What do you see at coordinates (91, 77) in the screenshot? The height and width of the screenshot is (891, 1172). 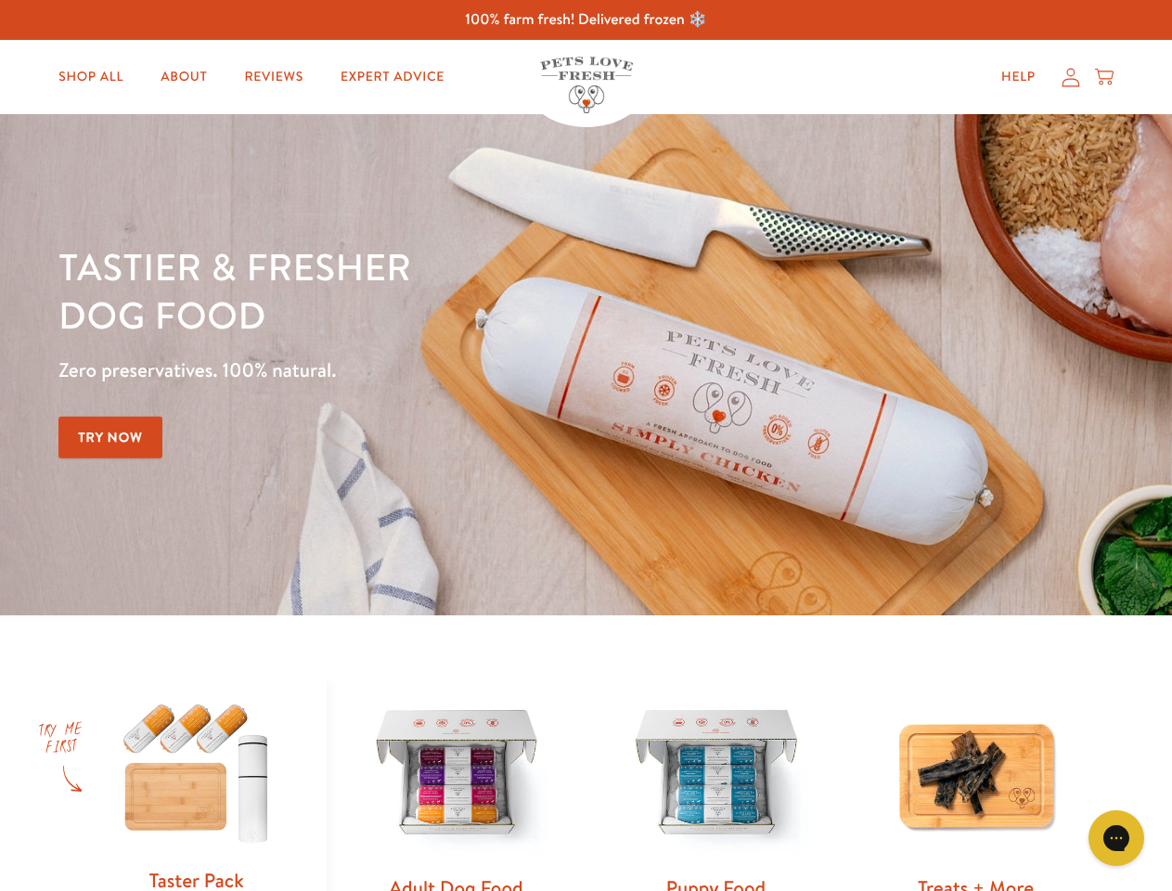 I see `a: Shop All` at bounding box center [91, 77].